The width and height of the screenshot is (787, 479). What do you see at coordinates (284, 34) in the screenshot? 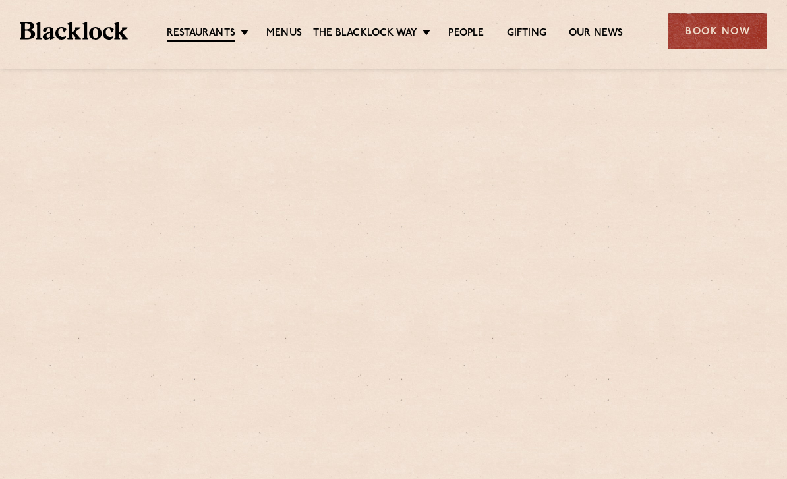
I see `a: Menus` at bounding box center [284, 34].